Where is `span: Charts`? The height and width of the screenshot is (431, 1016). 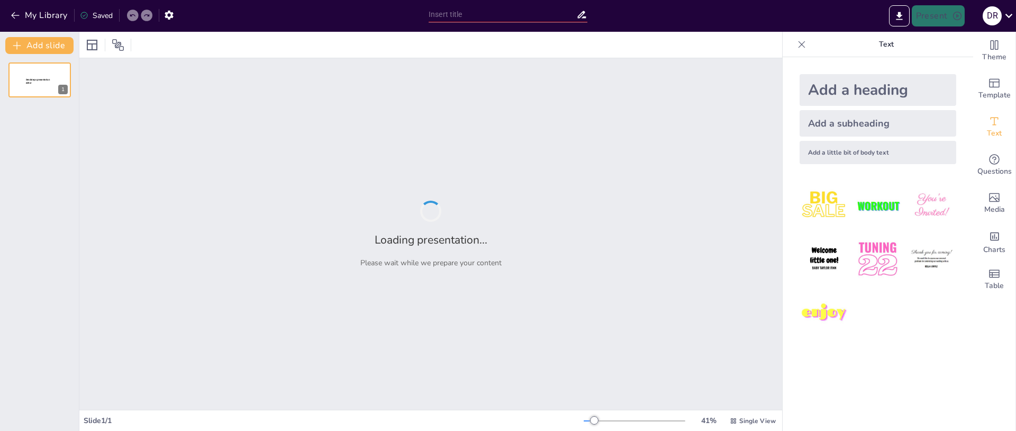
span: Charts is located at coordinates (994, 250).